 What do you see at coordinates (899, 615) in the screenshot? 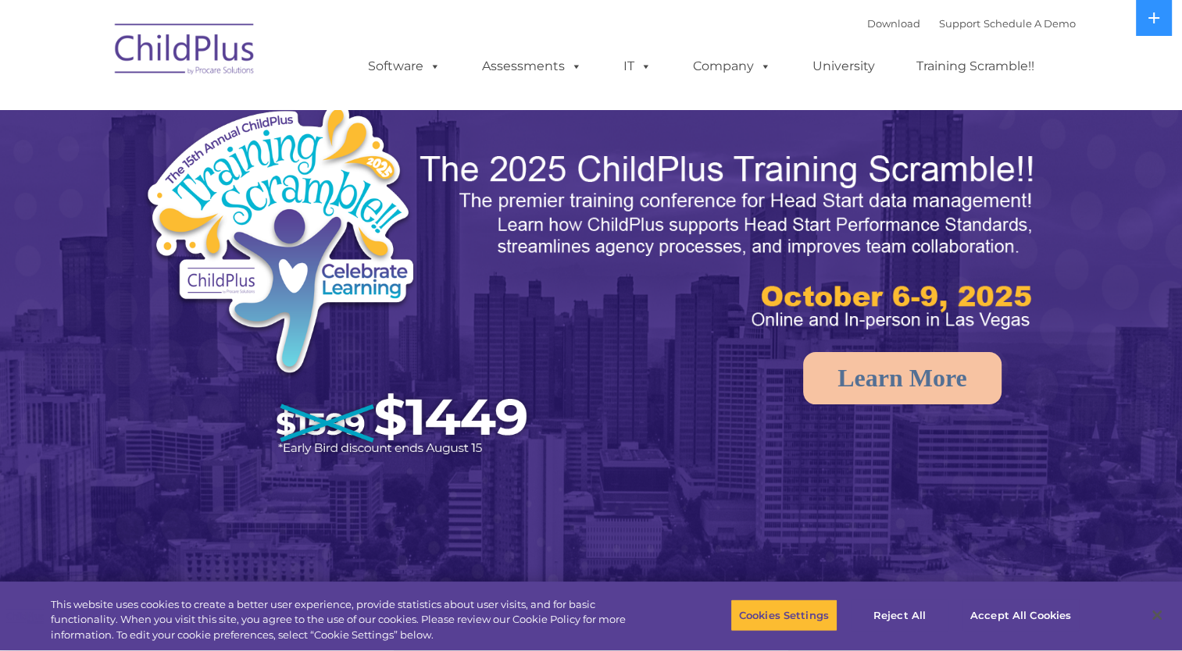
I see `button: Reject All` at bounding box center [899, 615].